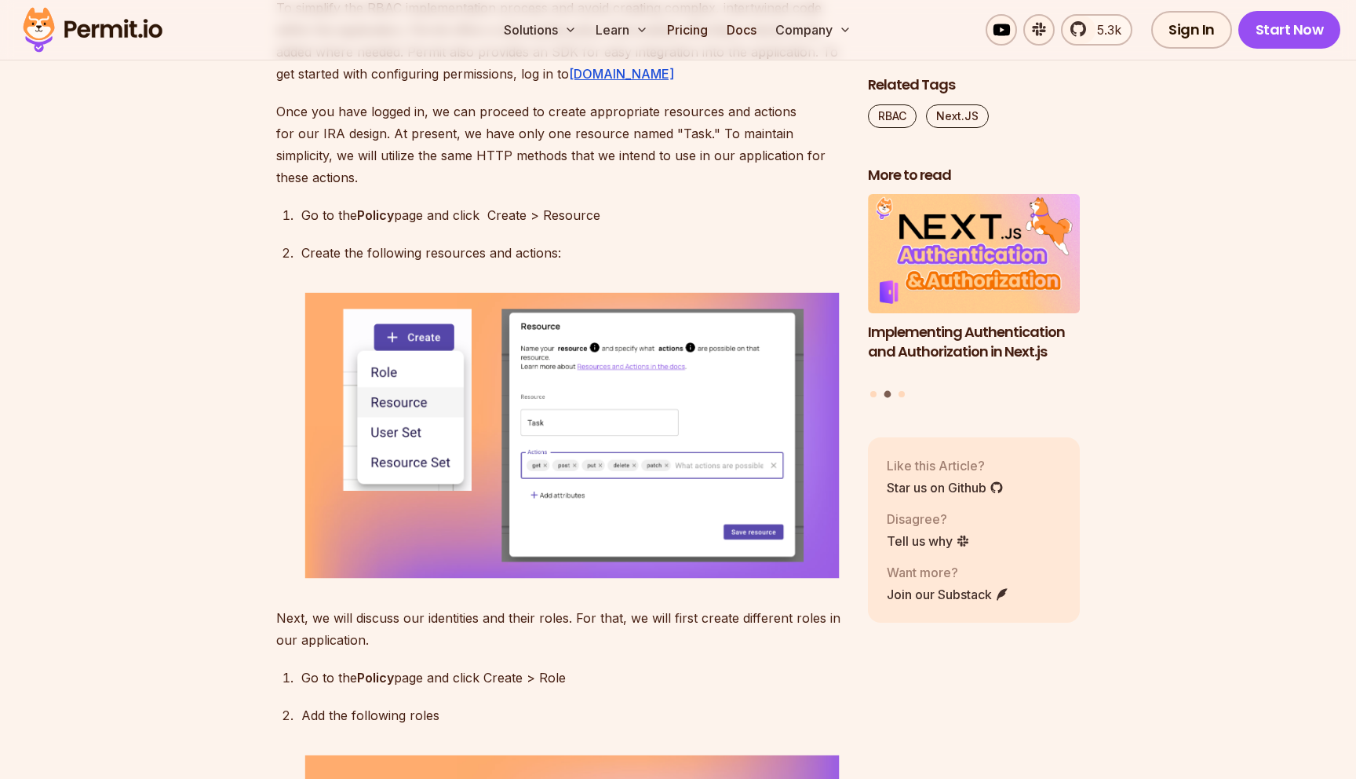 Image resolution: width=1356 pixels, height=779 pixels. What do you see at coordinates (888, 394) in the screenshot?
I see `button: Go to slide 2` at bounding box center [888, 394].